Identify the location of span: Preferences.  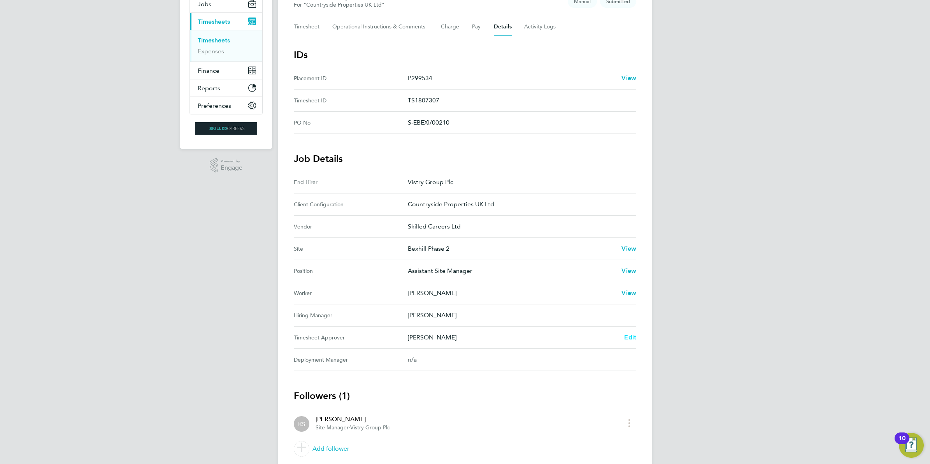
(214, 105).